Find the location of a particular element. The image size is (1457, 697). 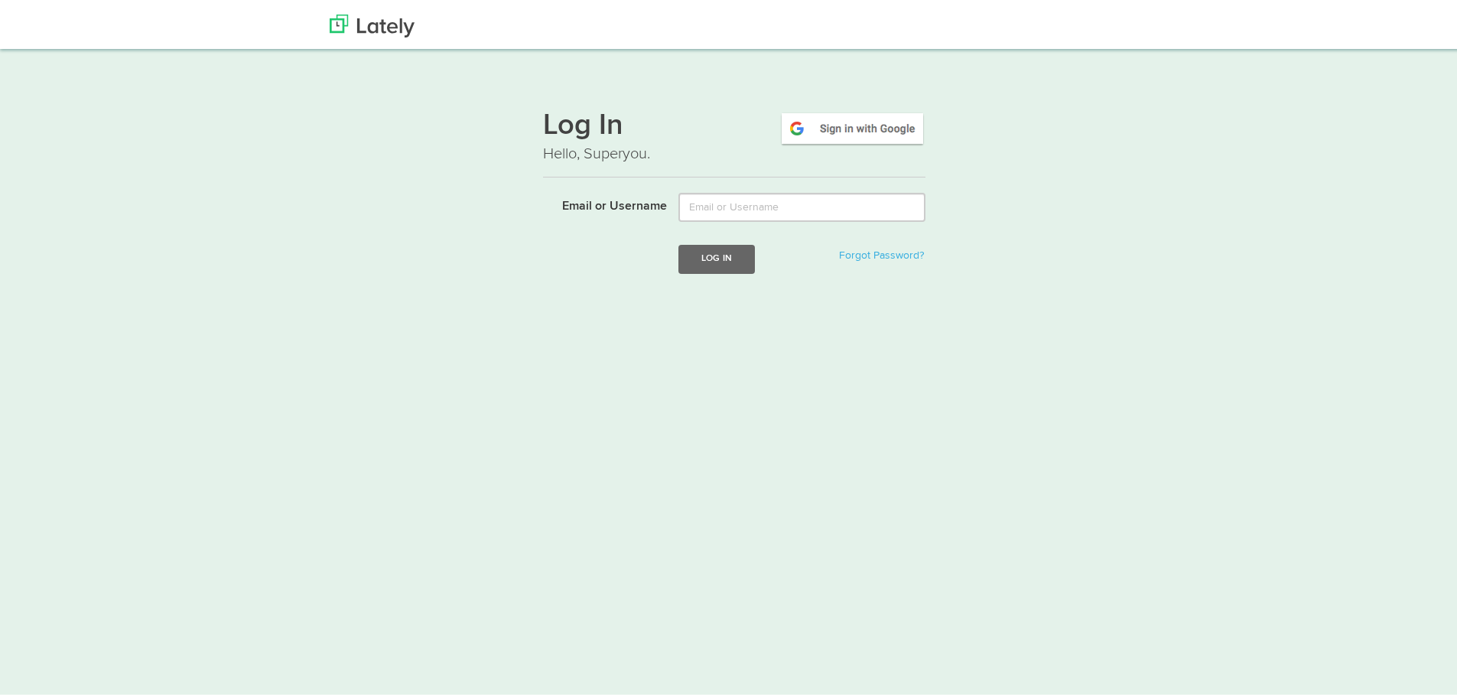

input: Email or Username is located at coordinates (801, 204).